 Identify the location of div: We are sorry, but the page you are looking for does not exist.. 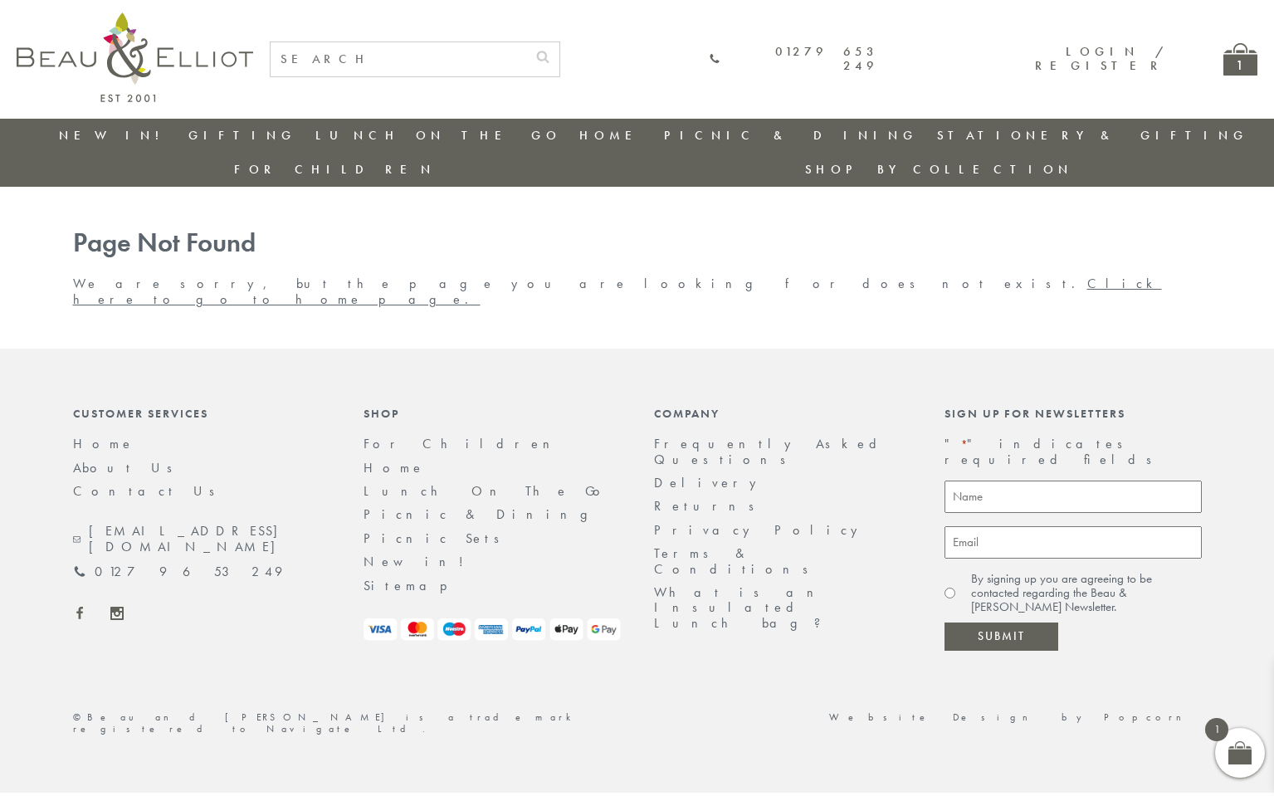
(637, 267).